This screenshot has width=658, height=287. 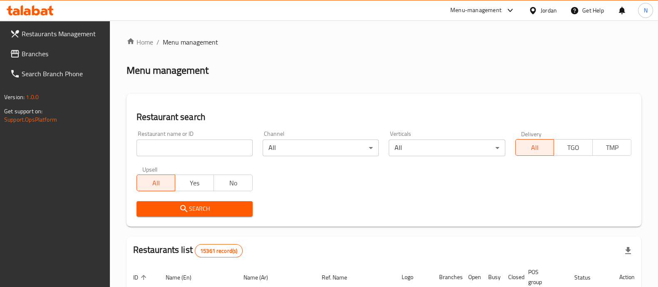 I want to click on span: ID, so click(x=141, y=277).